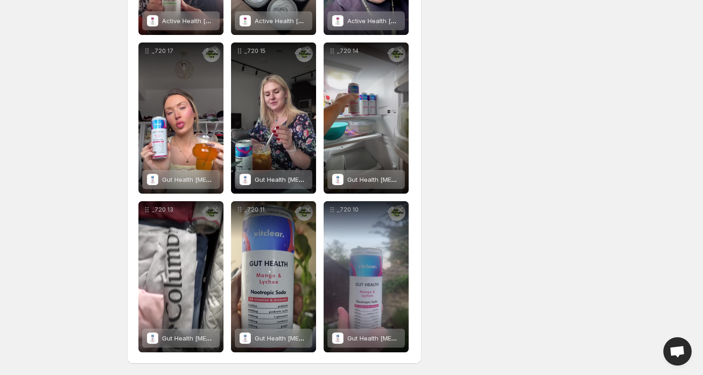  Describe the element at coordinates (176, 210) in the screenshot. I see `p: _720 13` at that location.